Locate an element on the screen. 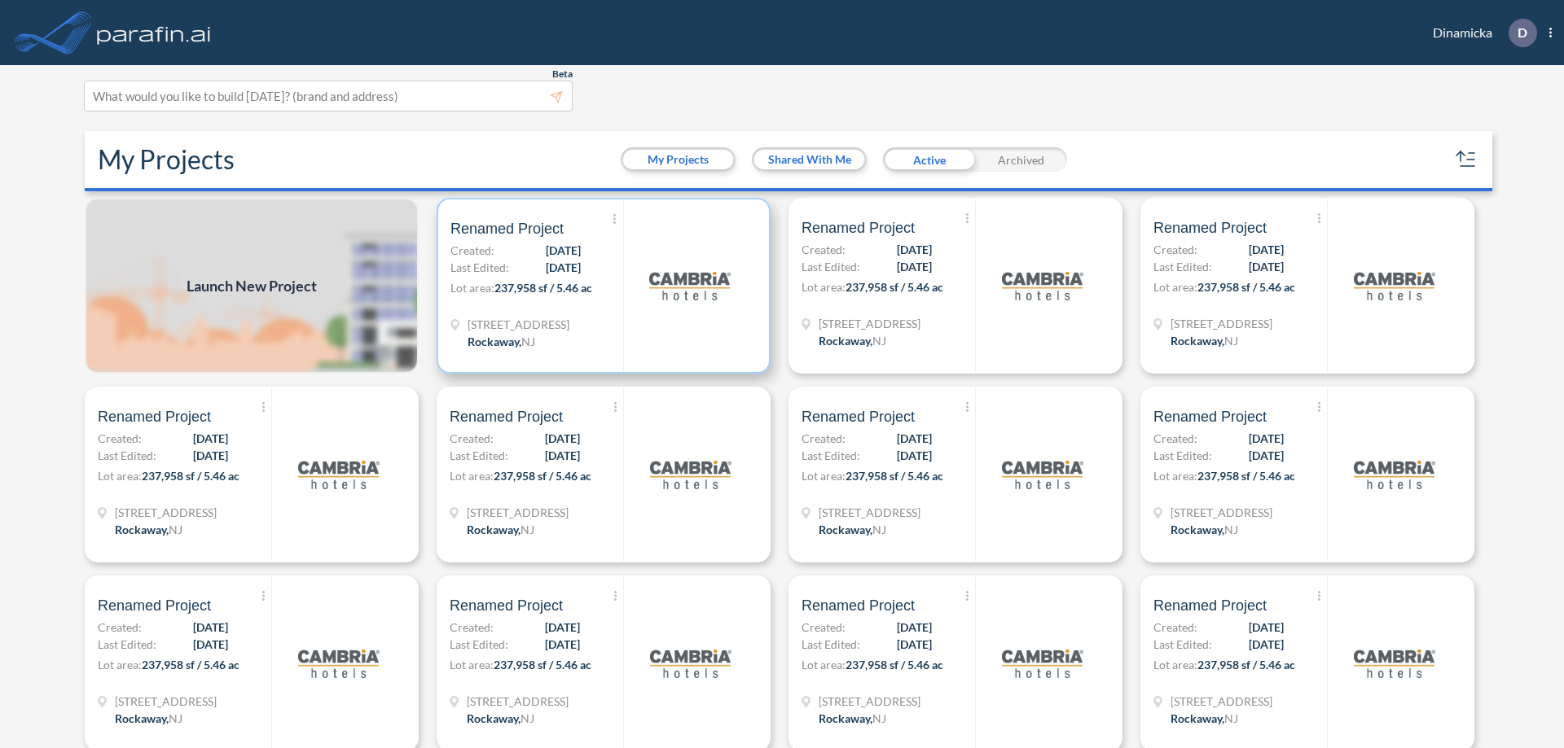  div: Active is located at coordinates (928, 160).